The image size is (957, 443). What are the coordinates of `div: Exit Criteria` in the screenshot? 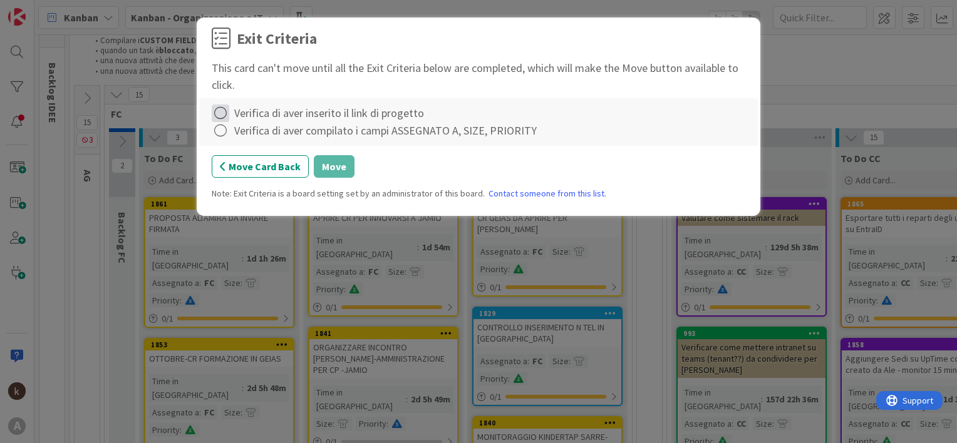 It's located at (277, 39).